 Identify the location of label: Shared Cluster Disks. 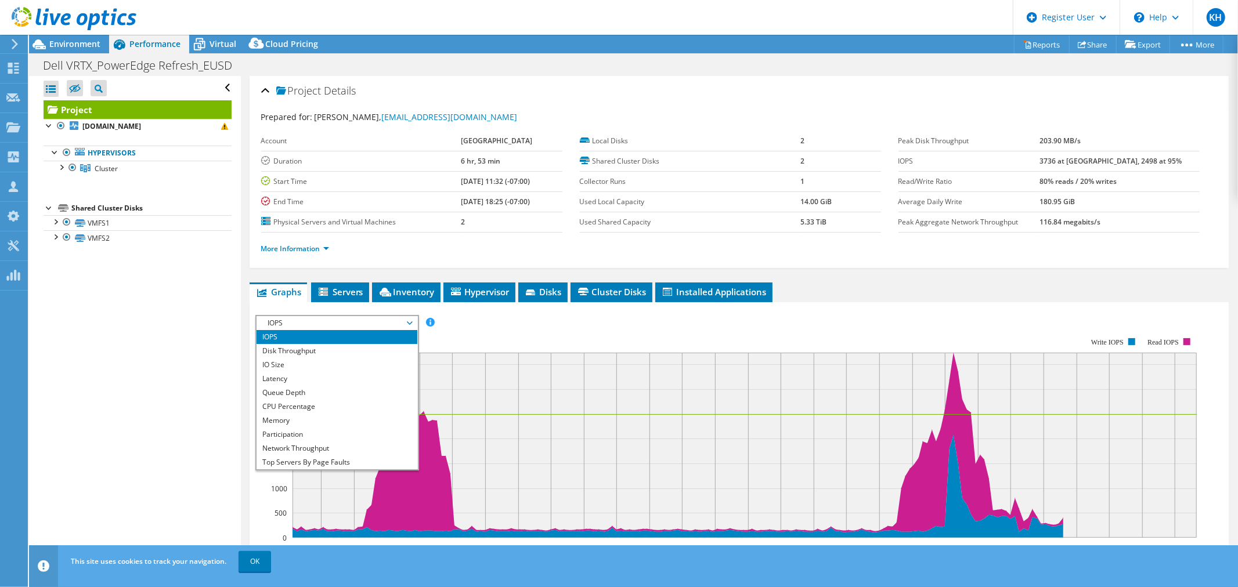
(690, 161).